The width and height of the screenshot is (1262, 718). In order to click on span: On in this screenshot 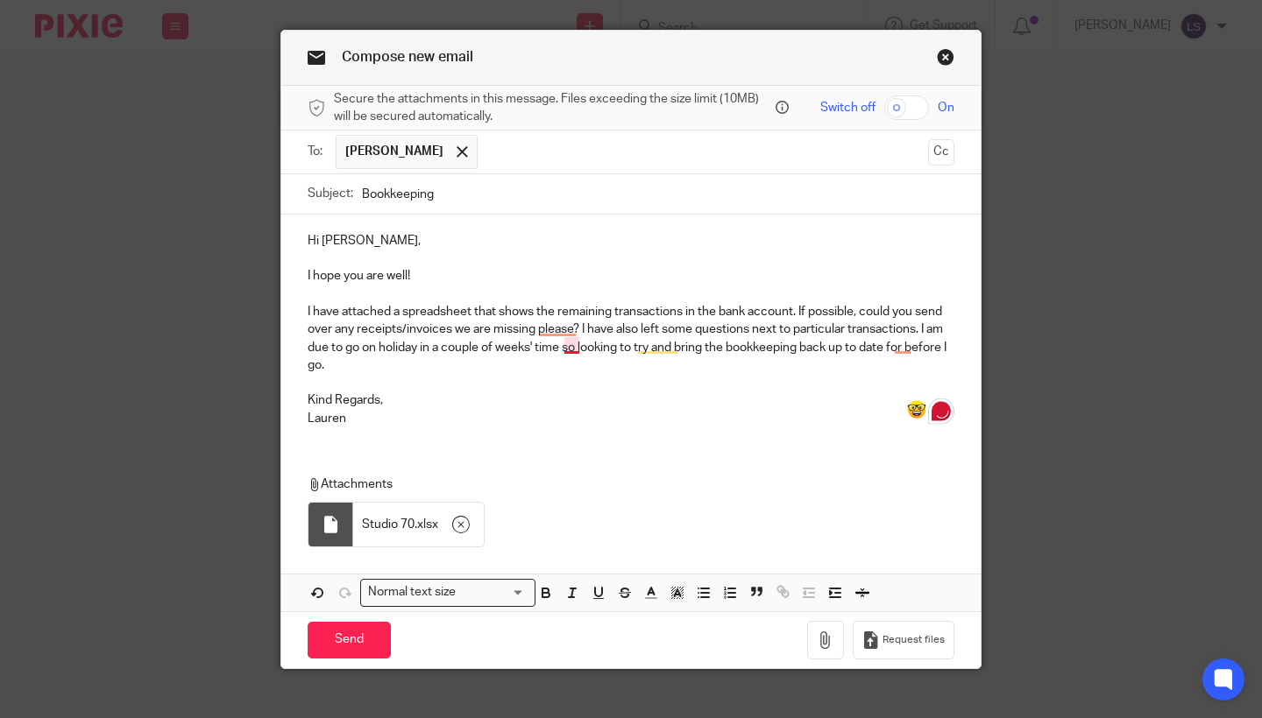, I will do `click(945, 108)`.